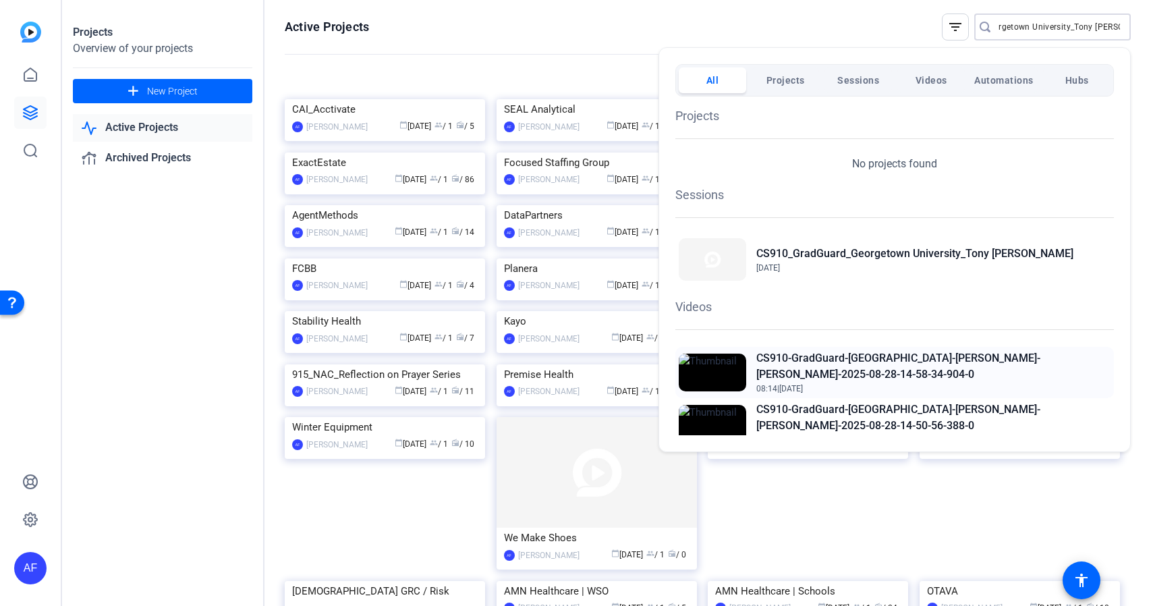 The width and height of the screenshot is (1151, 606). Describe the element at coordinates (895, 194) in the screenshot. I see `h1: Sessions` at that location.